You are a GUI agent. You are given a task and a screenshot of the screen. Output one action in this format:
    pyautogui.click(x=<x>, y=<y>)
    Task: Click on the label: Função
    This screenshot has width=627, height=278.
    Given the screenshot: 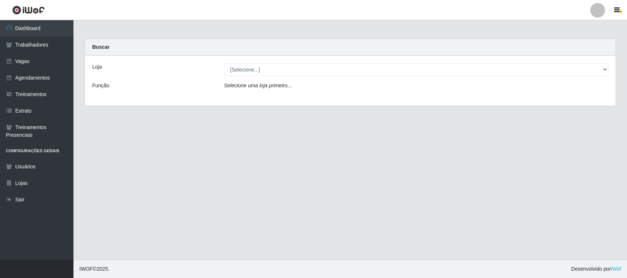 What is the action you would take?
    pyautogui.click(x=101, y=86)
    